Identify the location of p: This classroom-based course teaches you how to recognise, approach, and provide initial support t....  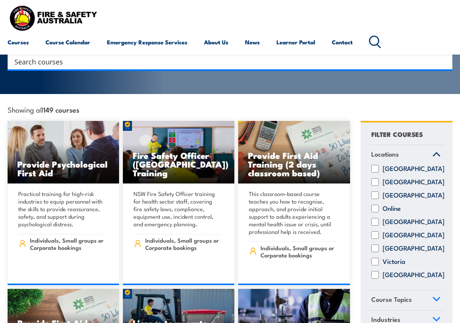
(293, 213).